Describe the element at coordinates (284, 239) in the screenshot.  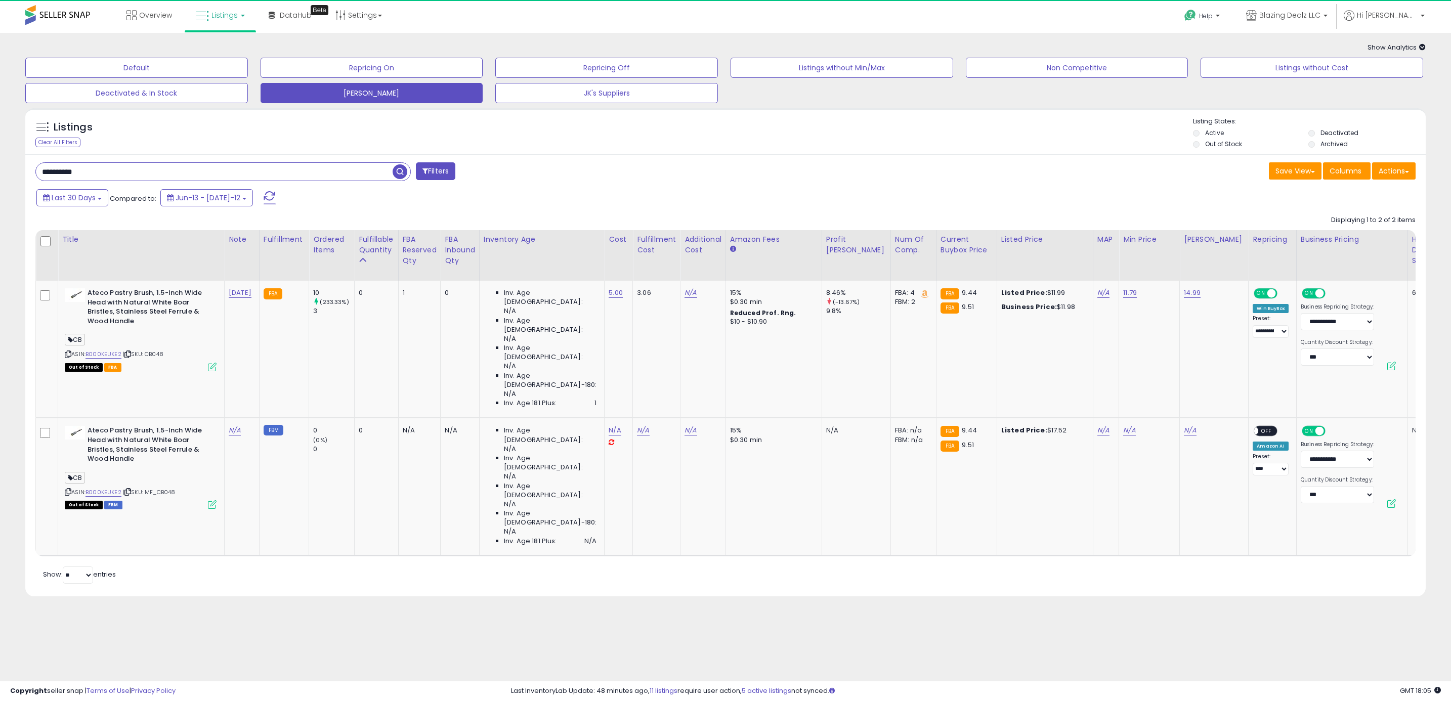
I see `div: Fulfillment` at that location.